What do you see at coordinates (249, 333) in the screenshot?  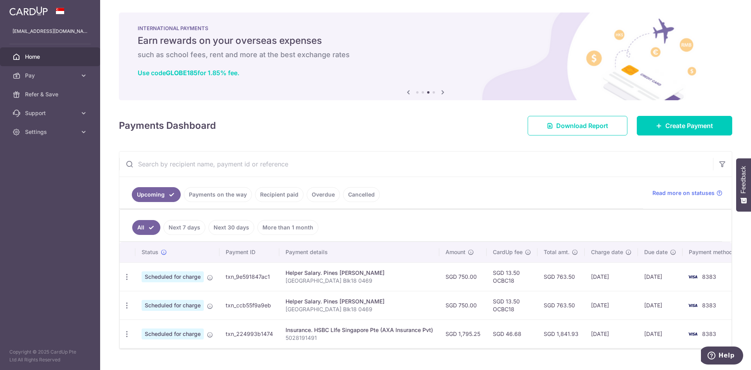 I see `td: txn_224993b1474` at bounding box center [249, 333].